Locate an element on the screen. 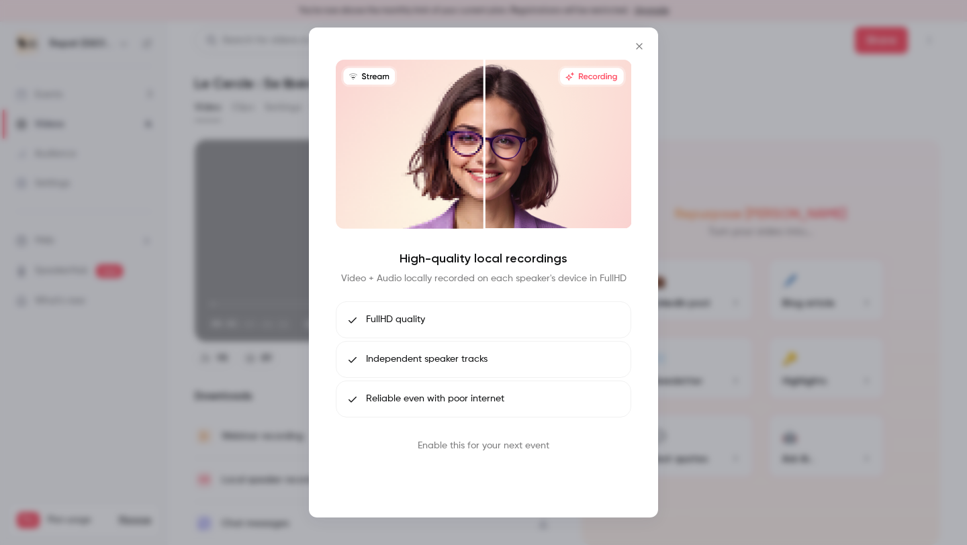 This screenshot has height=545, width=967. h4: High-quality local recordings is located at coordinates (483, 259).